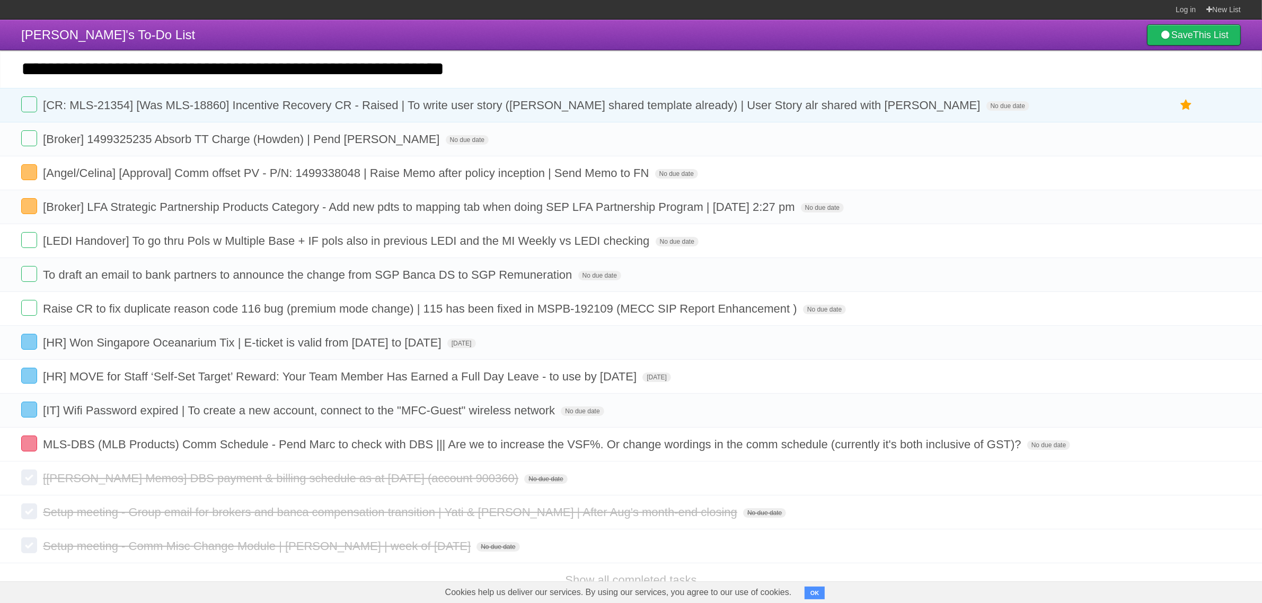  Describe the element at coordinates (619, 593) in the screenshot. I see `span: Cookies help us deliver our services. By using our services, you agree to our use of cookies.` at that location.